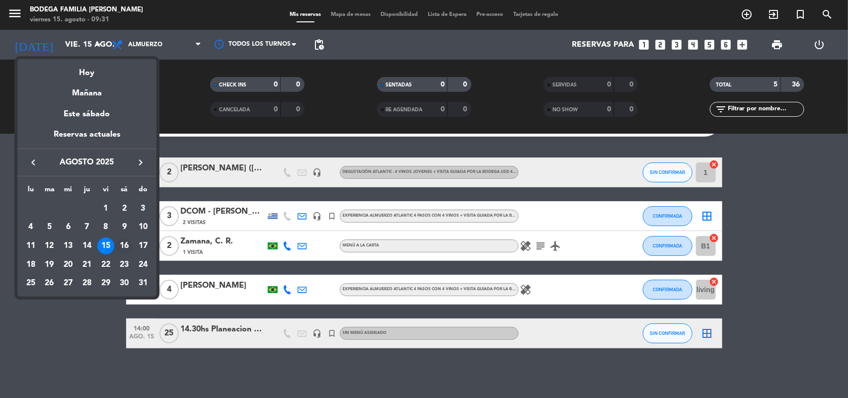  What do you see at coordinates (68, 246) in the screenshot?
I see `div: 13` at bounding box center [68, 246].